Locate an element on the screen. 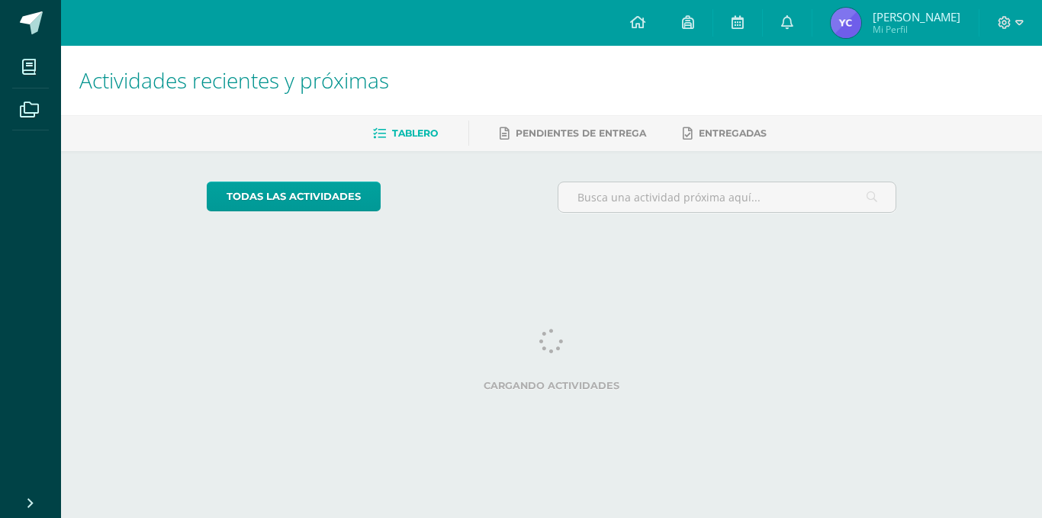  a: Pendientes de entrega is located at coordinates (573, 134).